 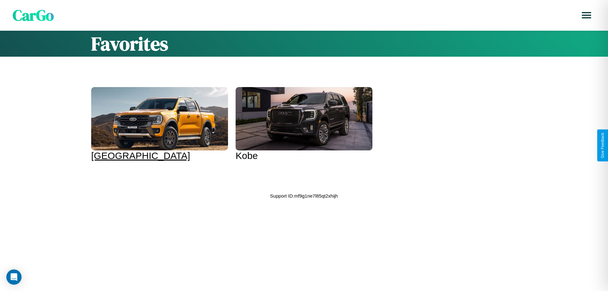 I want to click on div: Give Feedback, so click(x=603, y=145).